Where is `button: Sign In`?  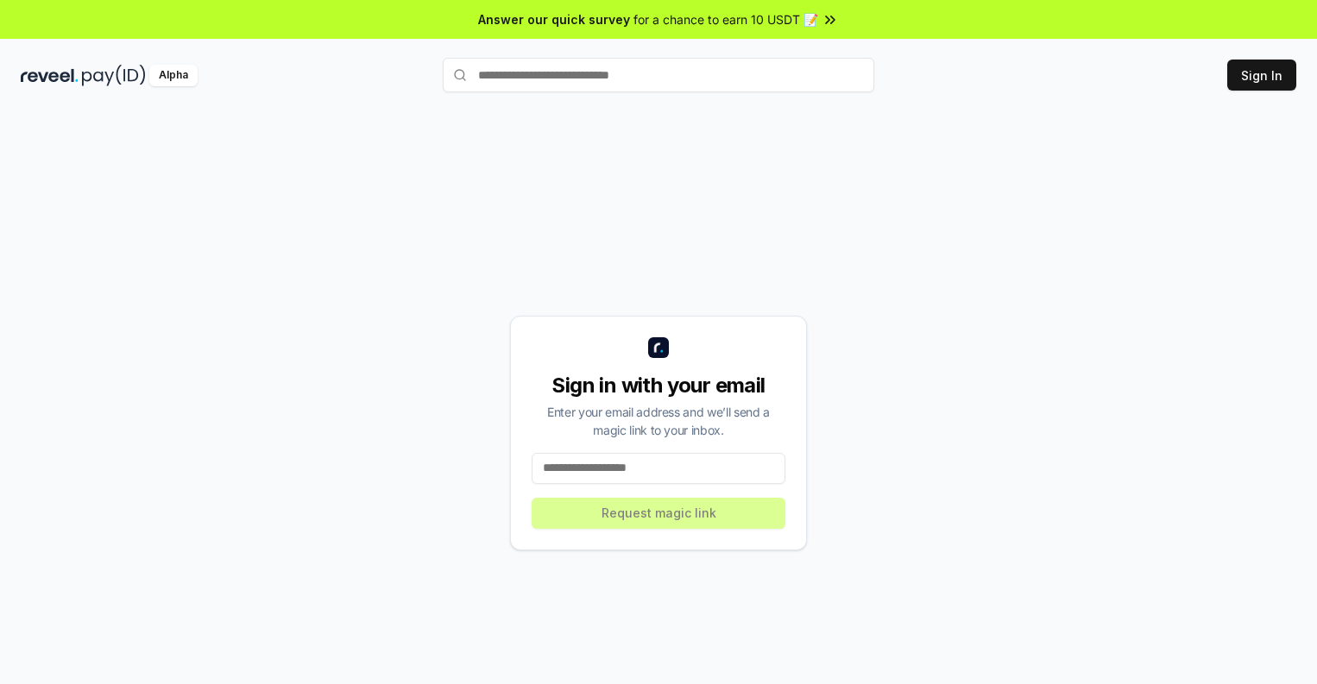
button: Sign In is located at coordinates (1261, 75).